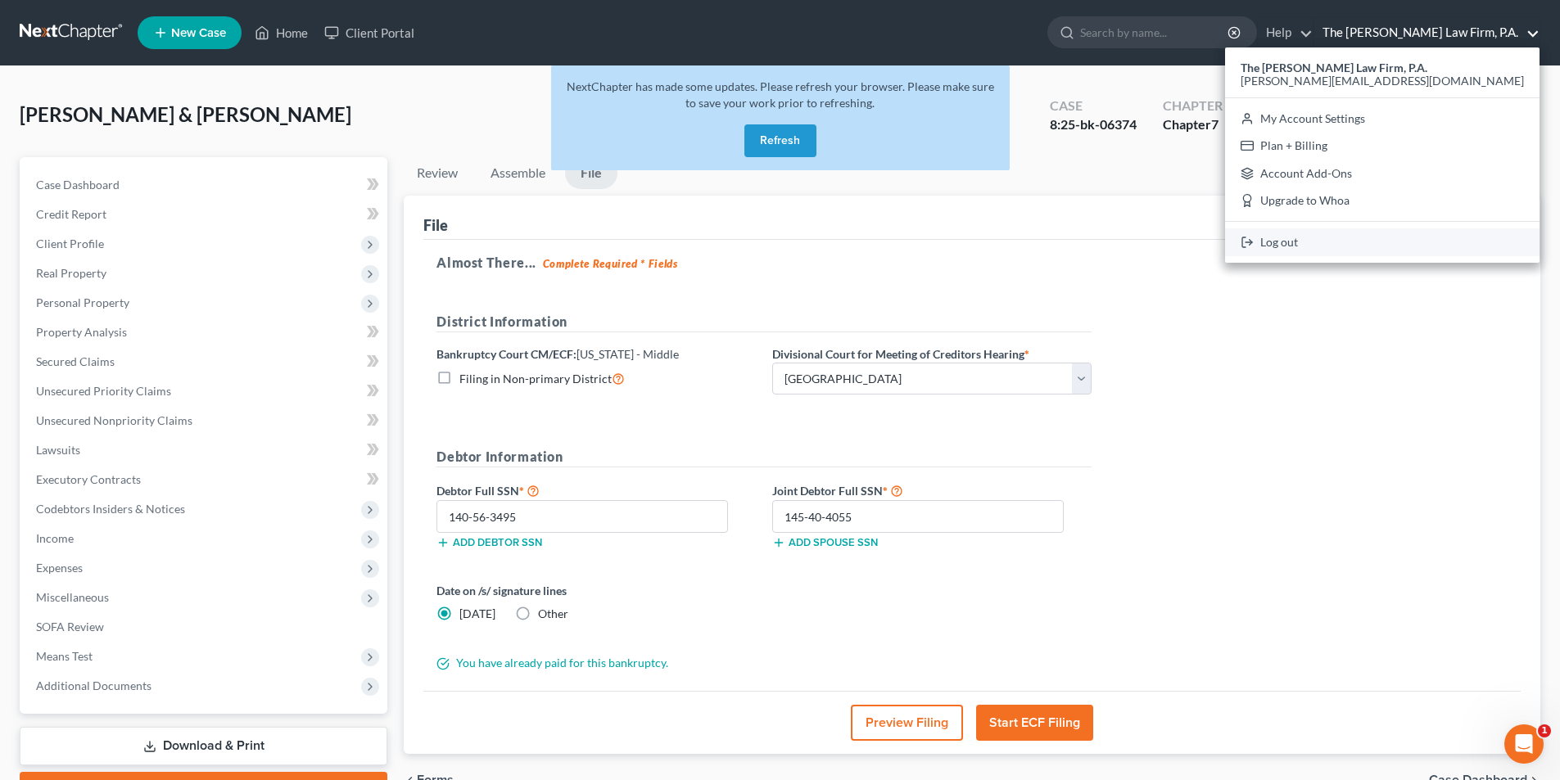 Image resolution: width=1560 pixels, height=780 pixels. Describe the element at coordinates (553, 613) in the screenshot. I see `span: Other` at that location.